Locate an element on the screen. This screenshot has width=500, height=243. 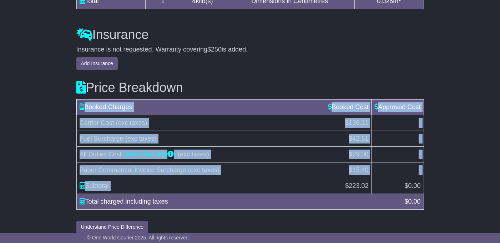
h3: Insurance is located at coordinates (250, 35).